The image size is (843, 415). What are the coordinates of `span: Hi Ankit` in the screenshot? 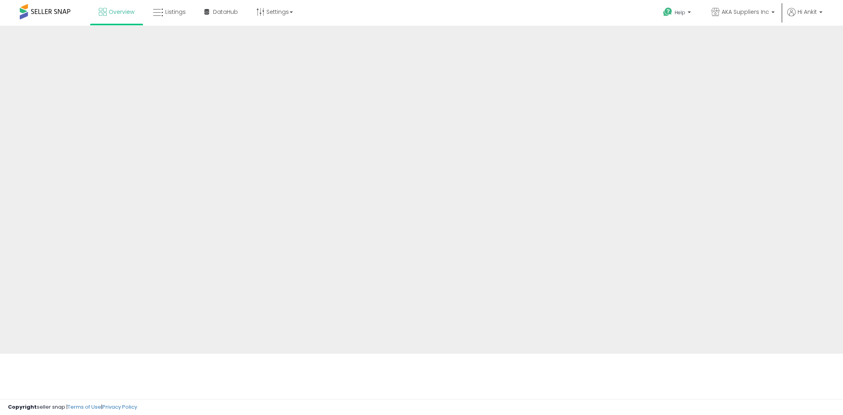 It's located at (807, 12).